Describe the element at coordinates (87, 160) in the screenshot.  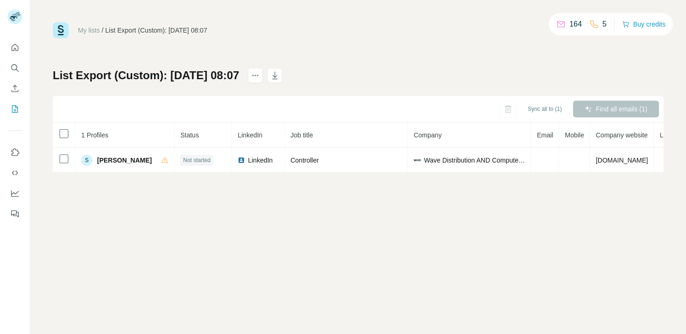
I see `div: S` at that location.